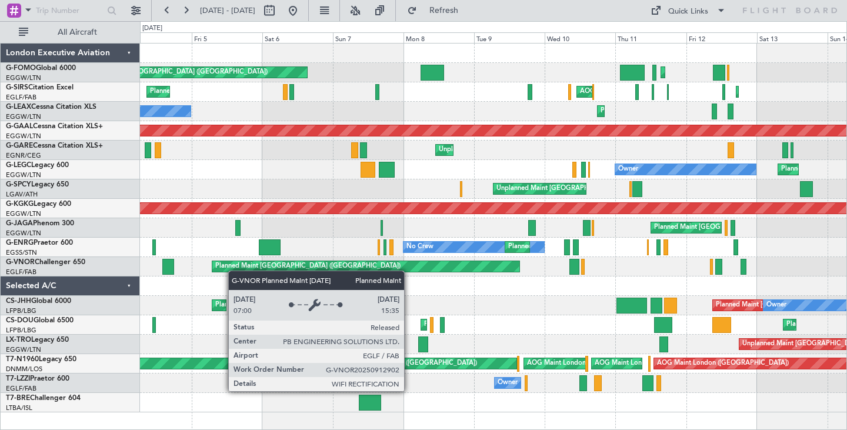 This screenshot has width=847, height=430. What do you see at coordinates (38, 204) in the screenshot?
I see `a: G-KGKGLegacy 600` at bounding box center [38, 204].